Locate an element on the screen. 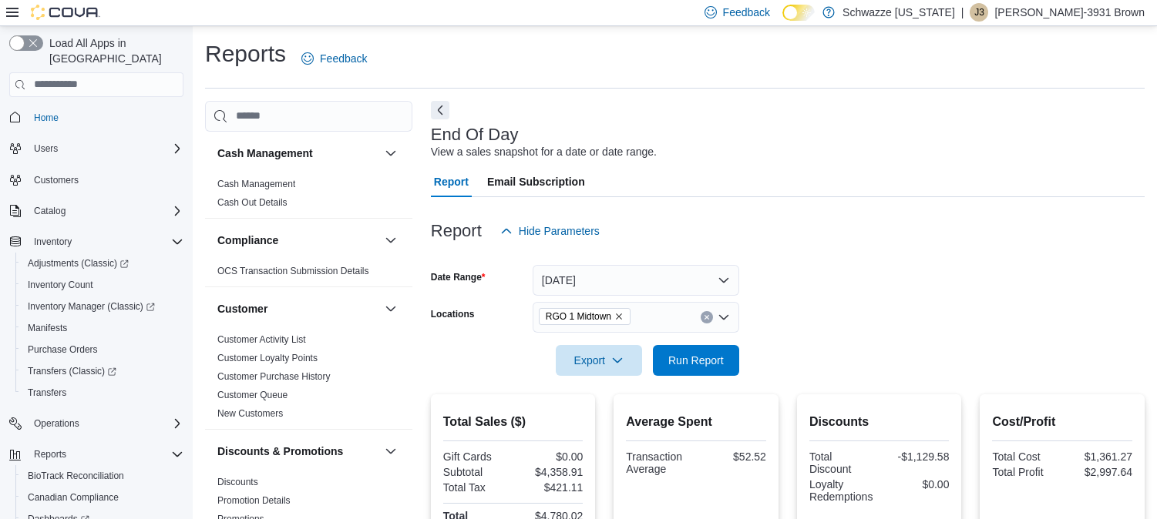 The image size is (1157, 519). h2: Discounts is located at coordinates (879, 422).